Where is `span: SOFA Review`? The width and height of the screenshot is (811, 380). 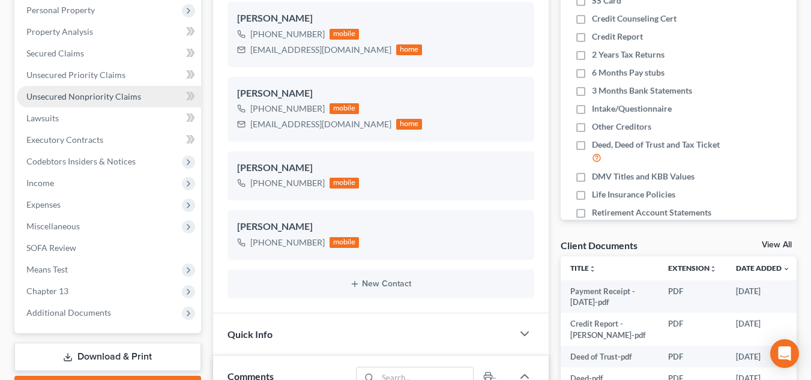
span: SOFA Review is located at coordinates (51, 247).